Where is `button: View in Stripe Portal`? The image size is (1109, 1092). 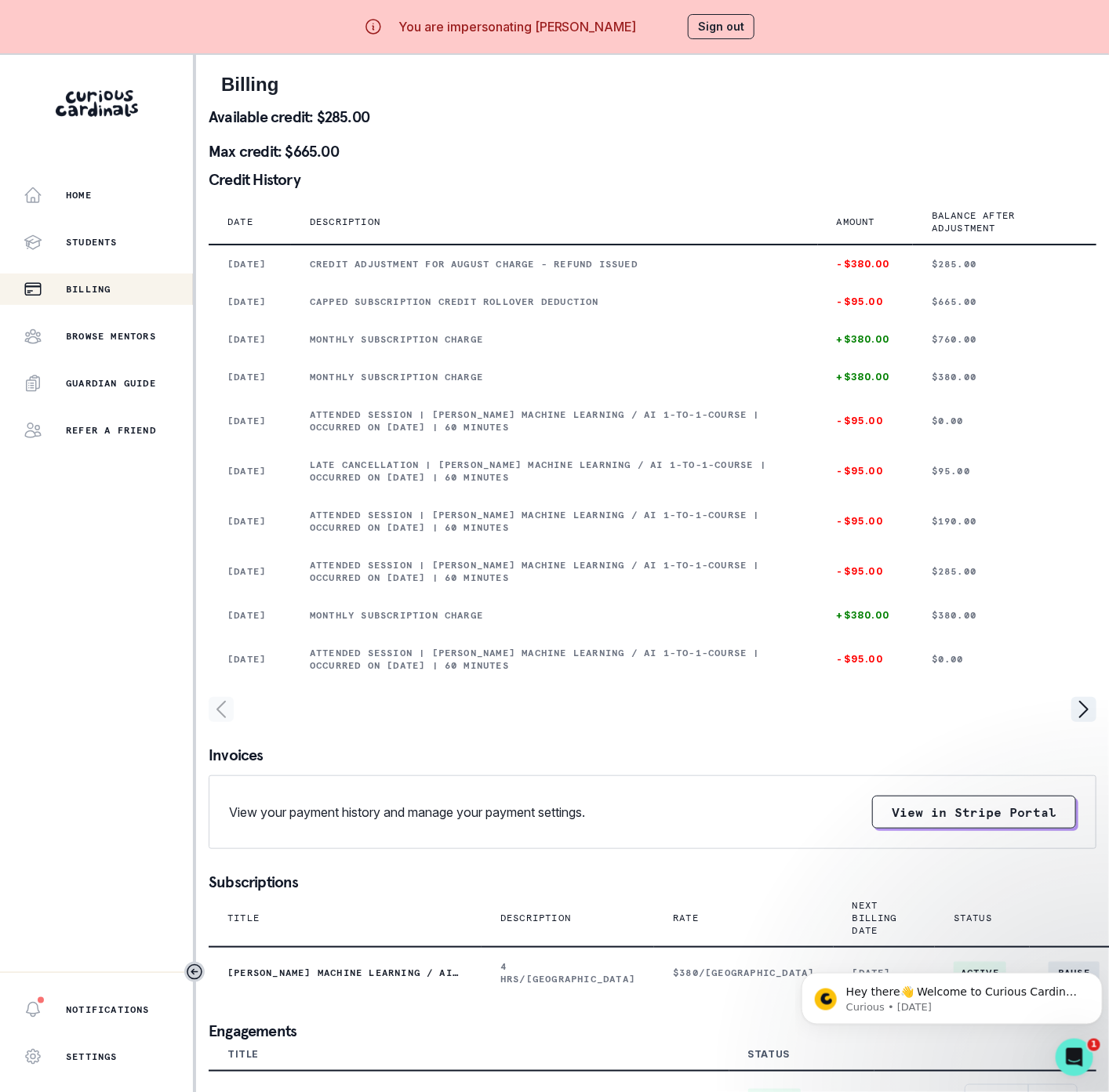
button: View in Stripe Portal is located at coordinates (974, 812).